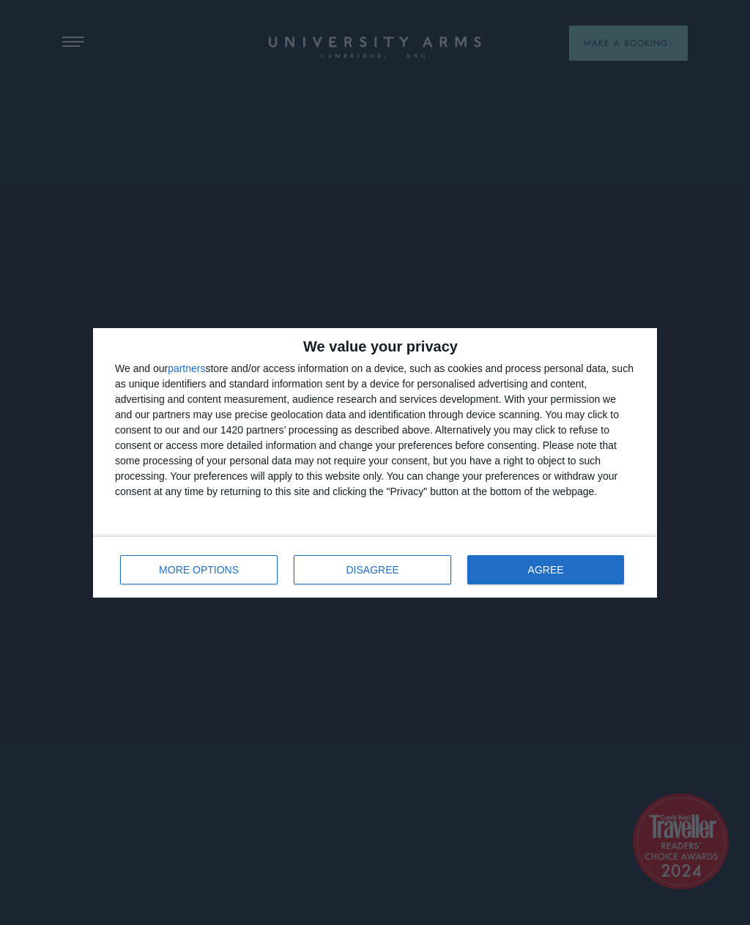 The image size is (750, 925). I want to click on div: qc-cmp2-ui, so click(375, 463).